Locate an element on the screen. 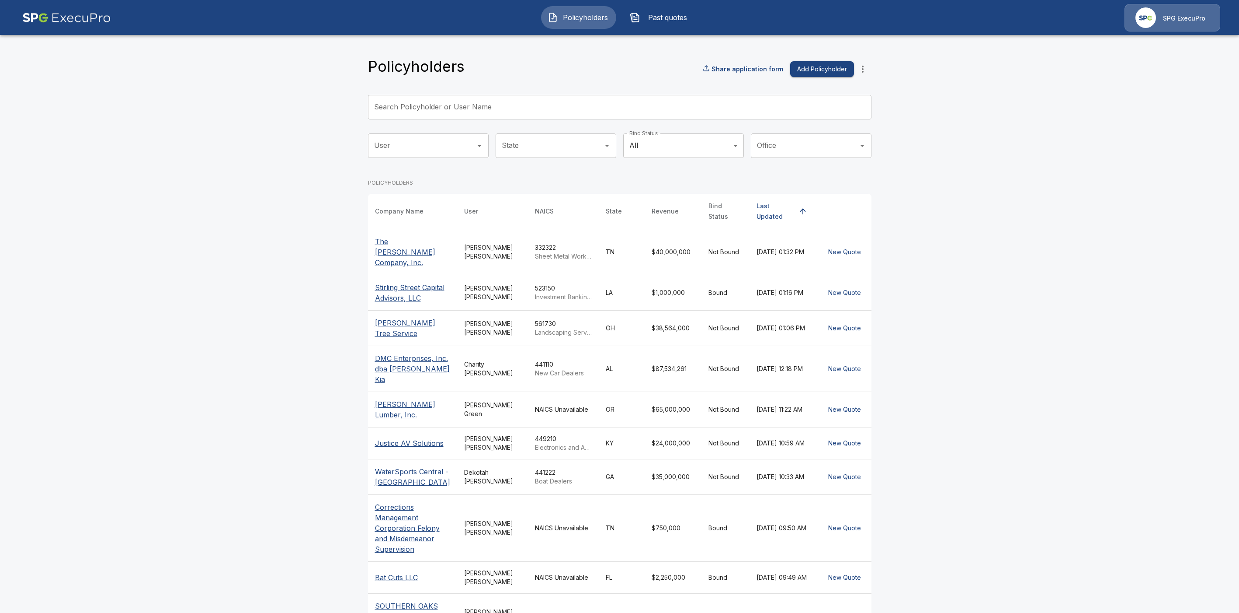 This screenshot has width=1239, height=613. div: Last Updated is located at coordinates (776, 211).